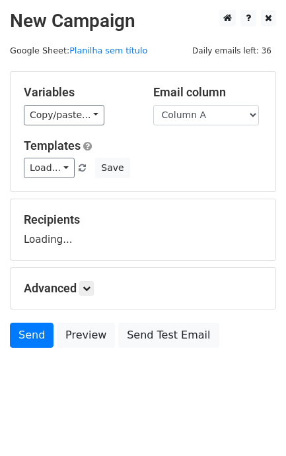 Image resolution: width=286 pixels, height=456 pixels. I want to click on a: Templates, so click(52, 145).